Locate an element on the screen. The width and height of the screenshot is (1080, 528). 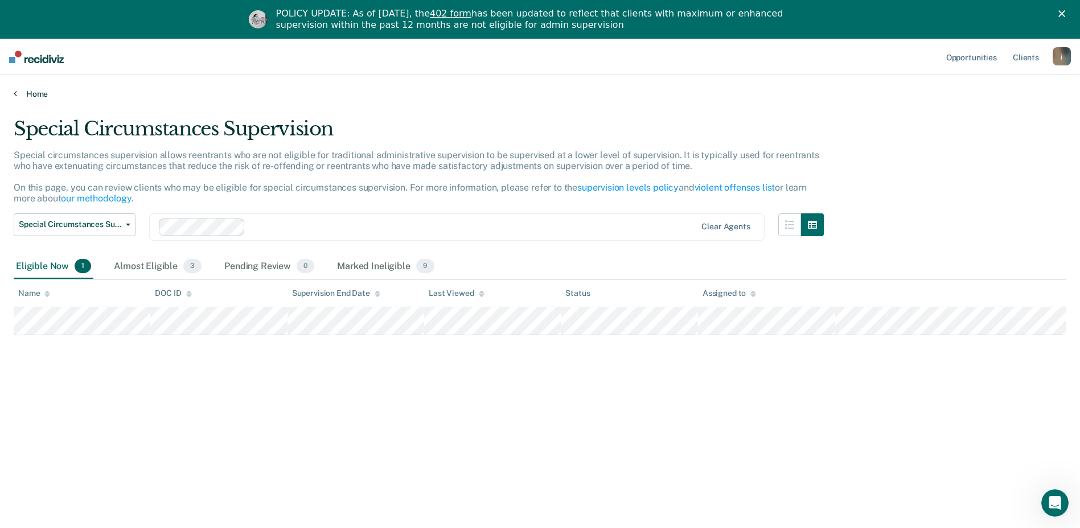
a: Home is located at coordinates (540, 94).